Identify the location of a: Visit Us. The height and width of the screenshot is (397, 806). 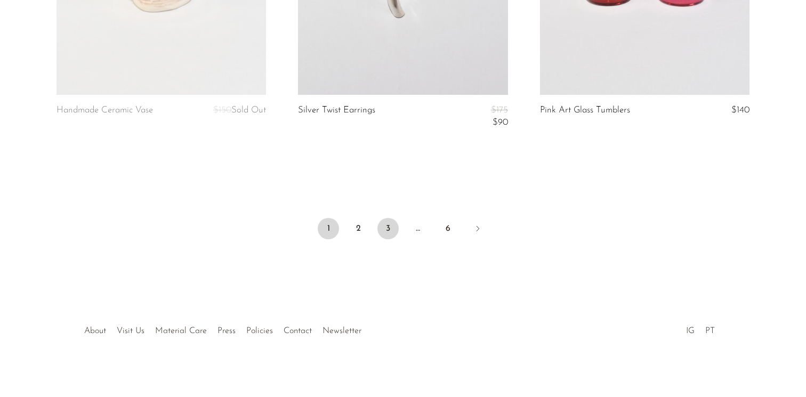
(131, 331).